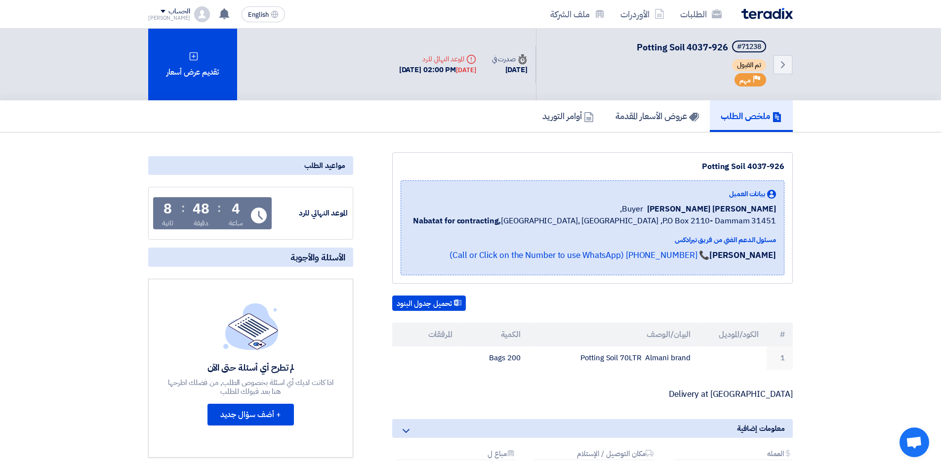 Image resolution: width=941 pixels, height=467 pixels. I want to click on h5: عروض الأسعار المقدمة, so click(657, 116).